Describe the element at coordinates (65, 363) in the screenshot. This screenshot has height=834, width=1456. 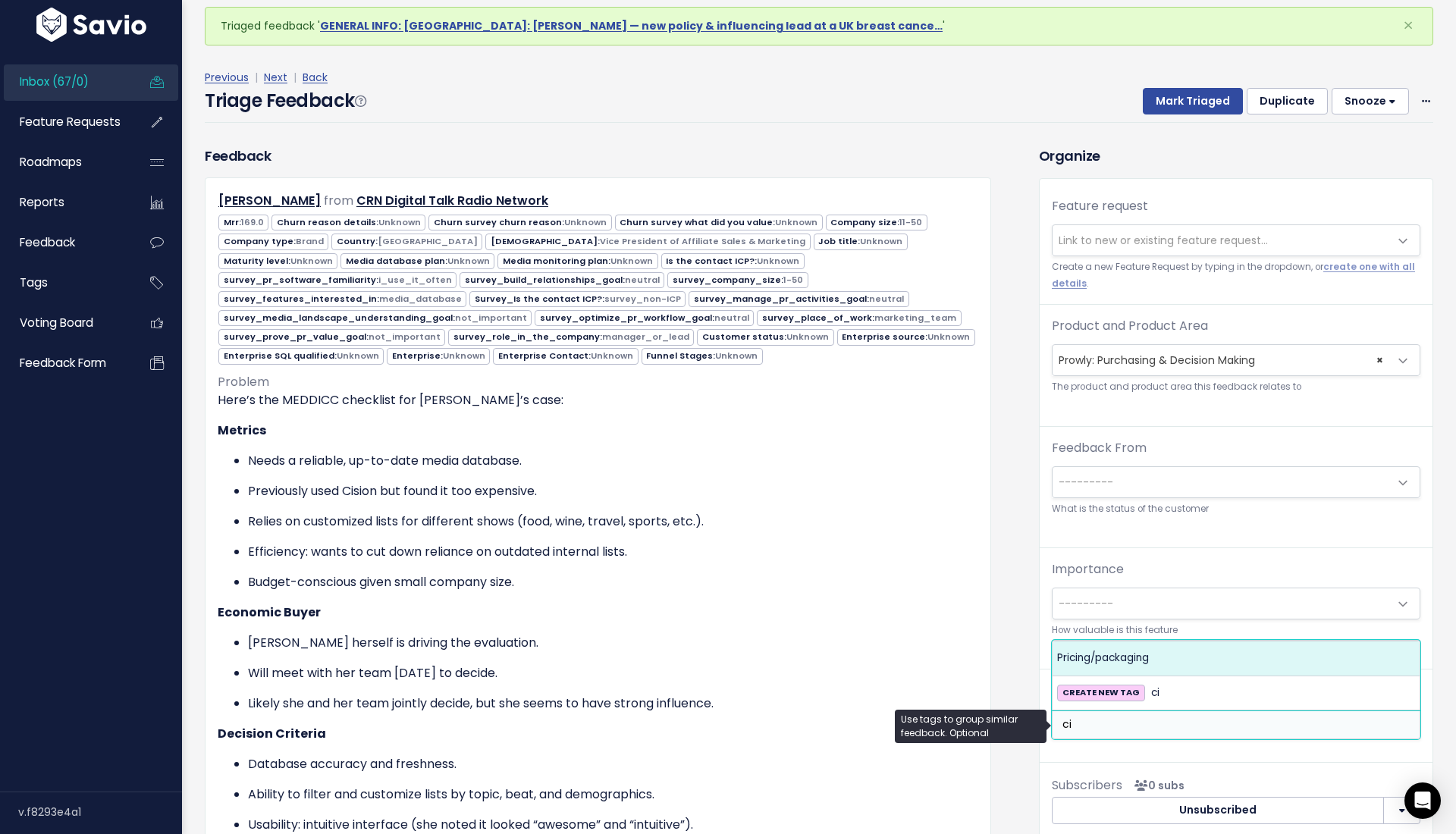
I see `a: Feedback form` at that location.